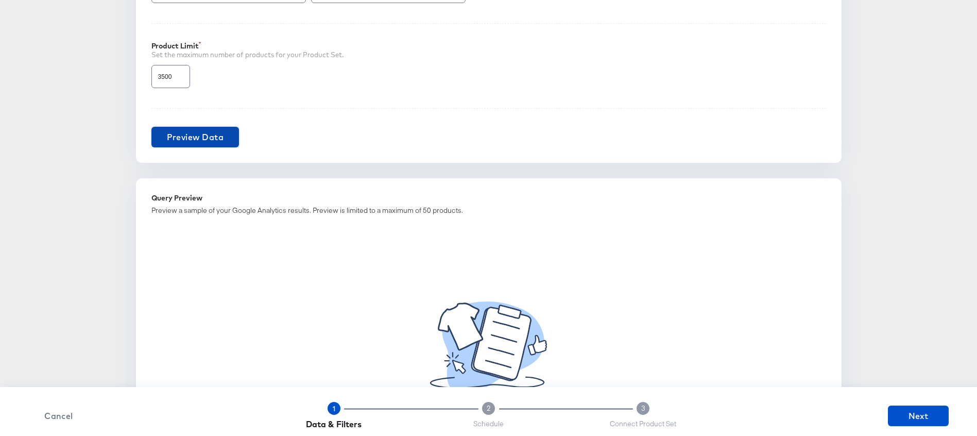  Describe the element at coordinates (918, 415) in the screenshot. I see `span: Next` at that location.